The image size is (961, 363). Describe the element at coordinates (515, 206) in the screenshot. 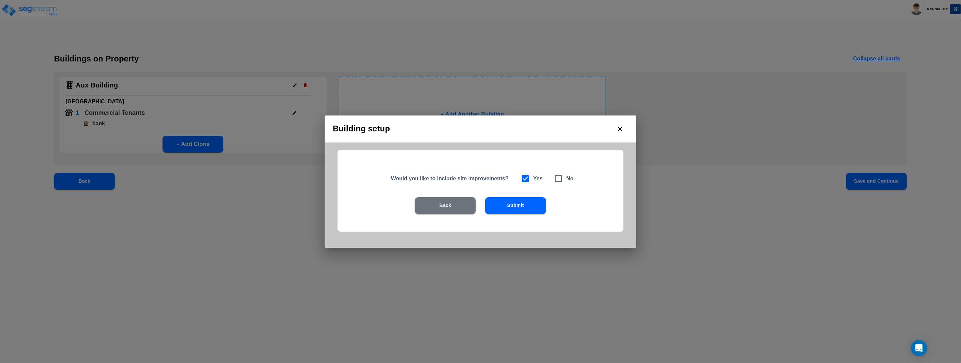

I see `button: Submit` at that location.